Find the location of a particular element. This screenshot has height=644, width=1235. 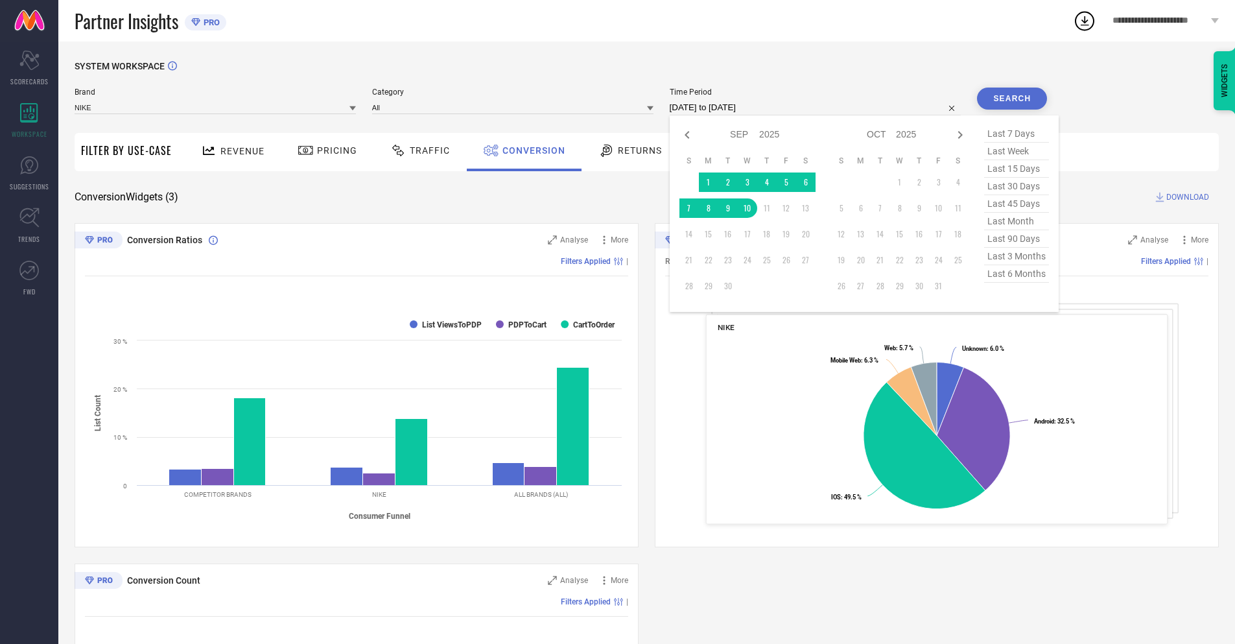

span: Time Period is located at coordinates (816, 92).